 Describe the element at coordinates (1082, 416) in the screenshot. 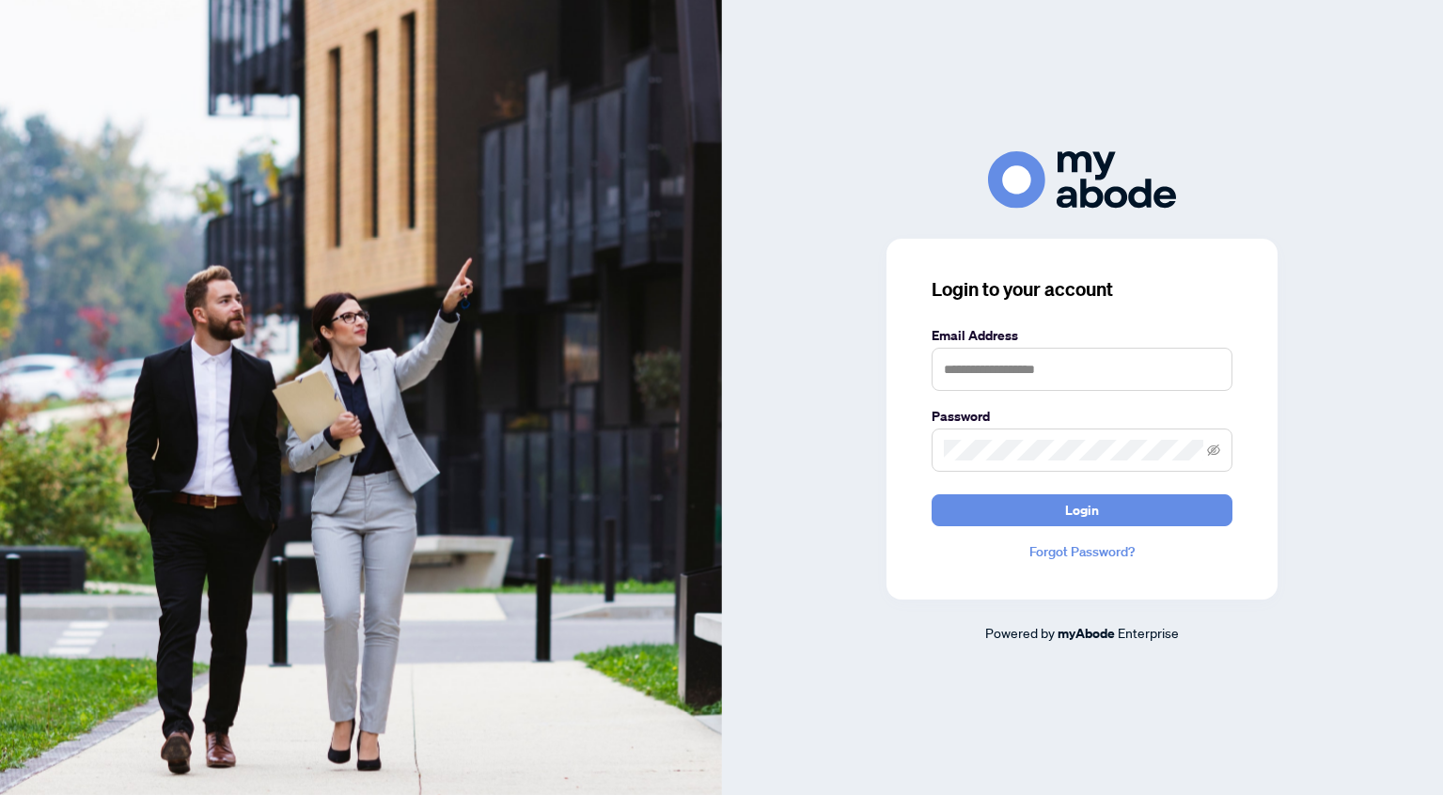

I see `label: Password` at that location.